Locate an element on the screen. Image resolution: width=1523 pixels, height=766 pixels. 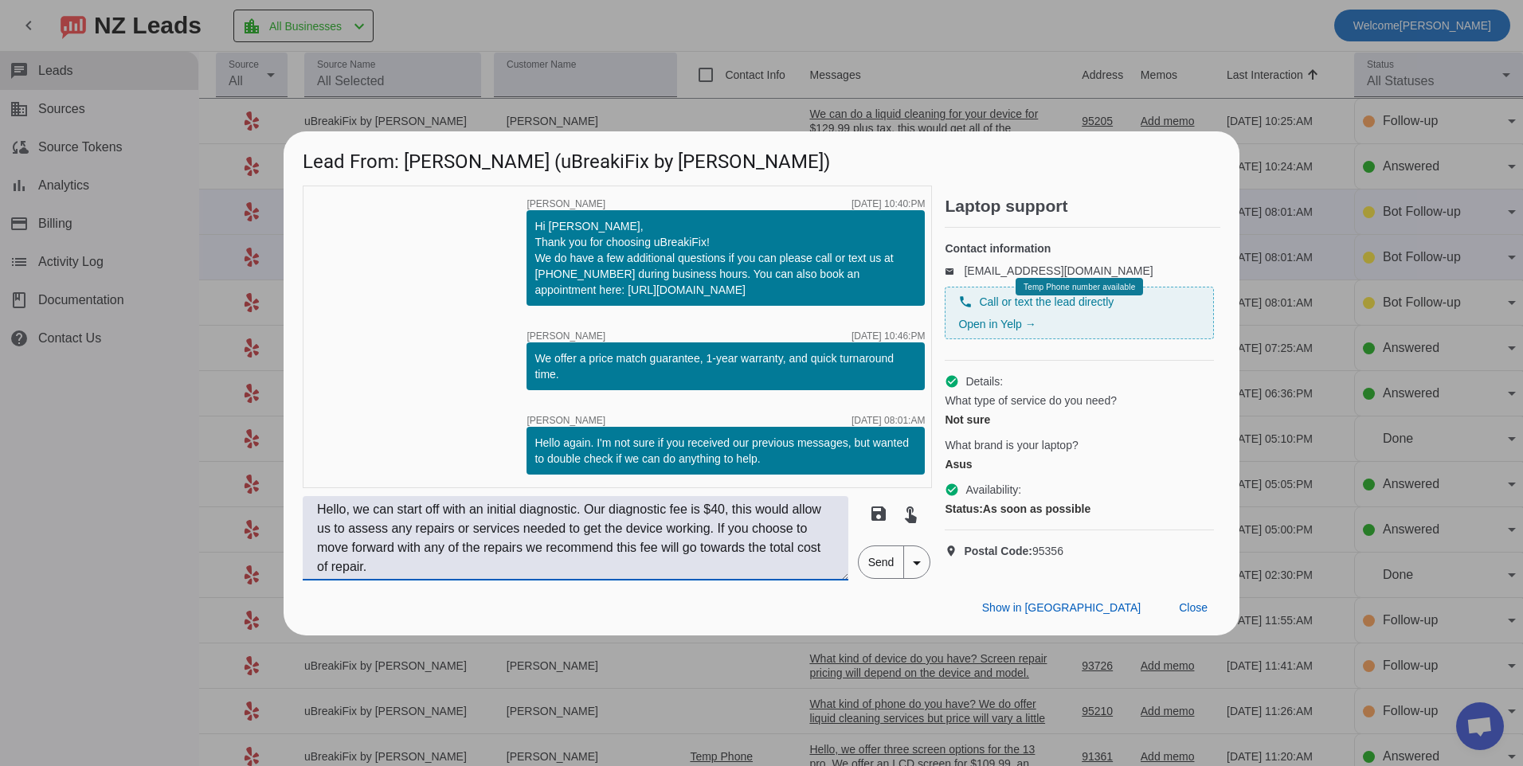
mat-icon: email is located at coordinates (955, 271).